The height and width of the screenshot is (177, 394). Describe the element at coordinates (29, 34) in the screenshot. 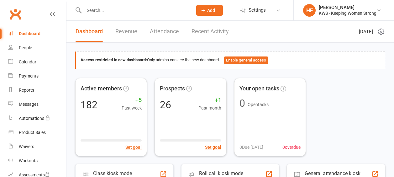

I see `div: Dashboard` at that location.